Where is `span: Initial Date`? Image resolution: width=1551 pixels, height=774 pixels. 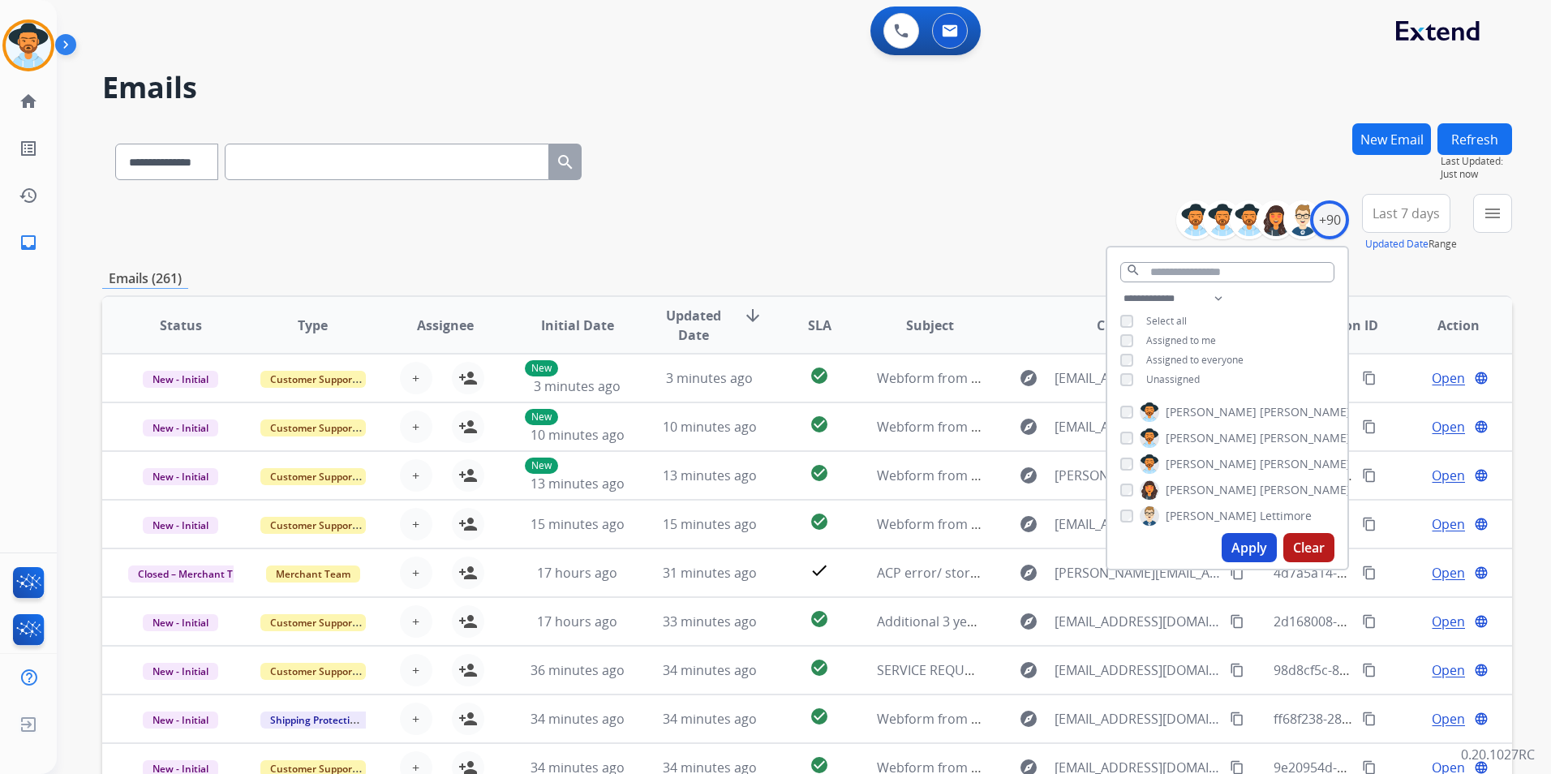 span: Initial Date is located at coordinates (577, 325).